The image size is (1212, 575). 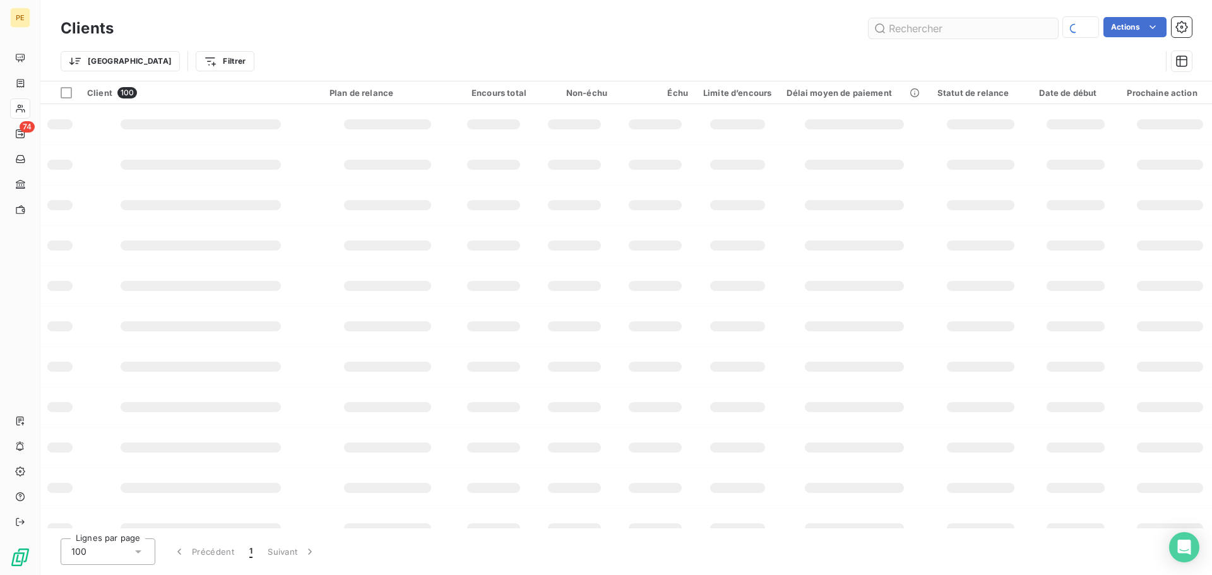 I want to click on span: 1, so click(x=251, y=552).